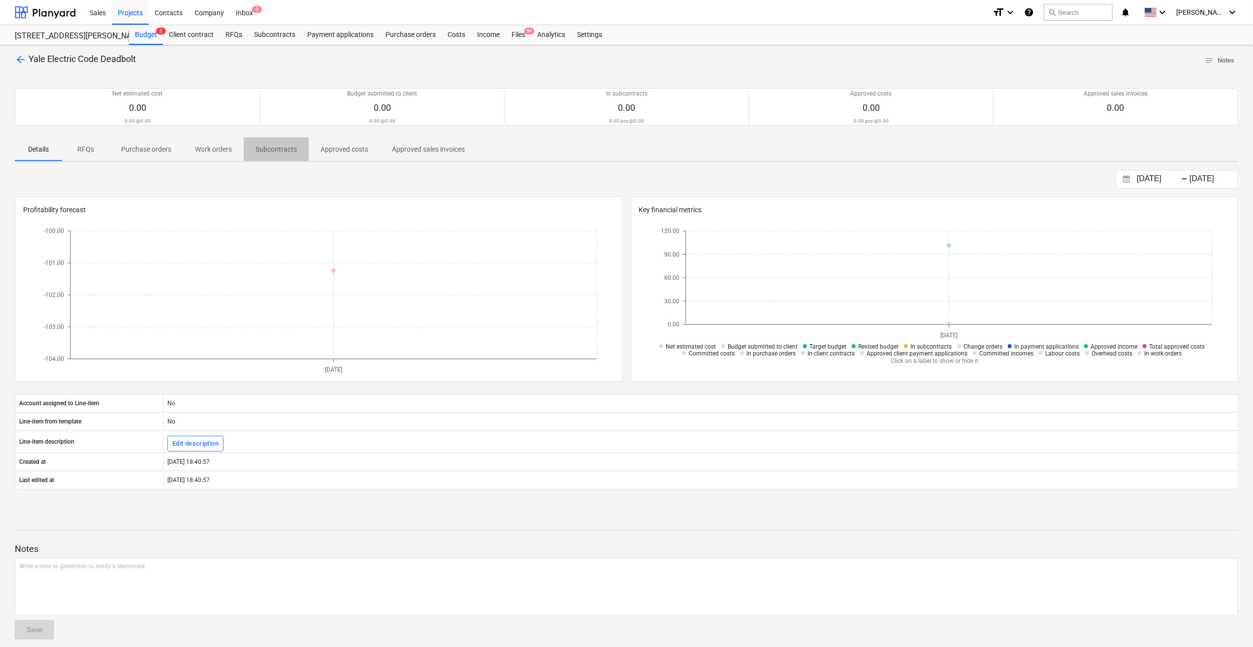 Image resolution: width=1253 pixels, height=647 pixels. What do you see at coordinates (1079, 12) in the screenshot?
I see `button: Search` at bounding box center [1079, 12].